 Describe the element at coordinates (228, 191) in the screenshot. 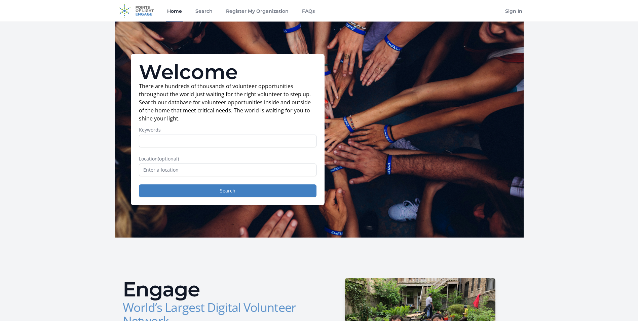

I see `button: Search` at that location.